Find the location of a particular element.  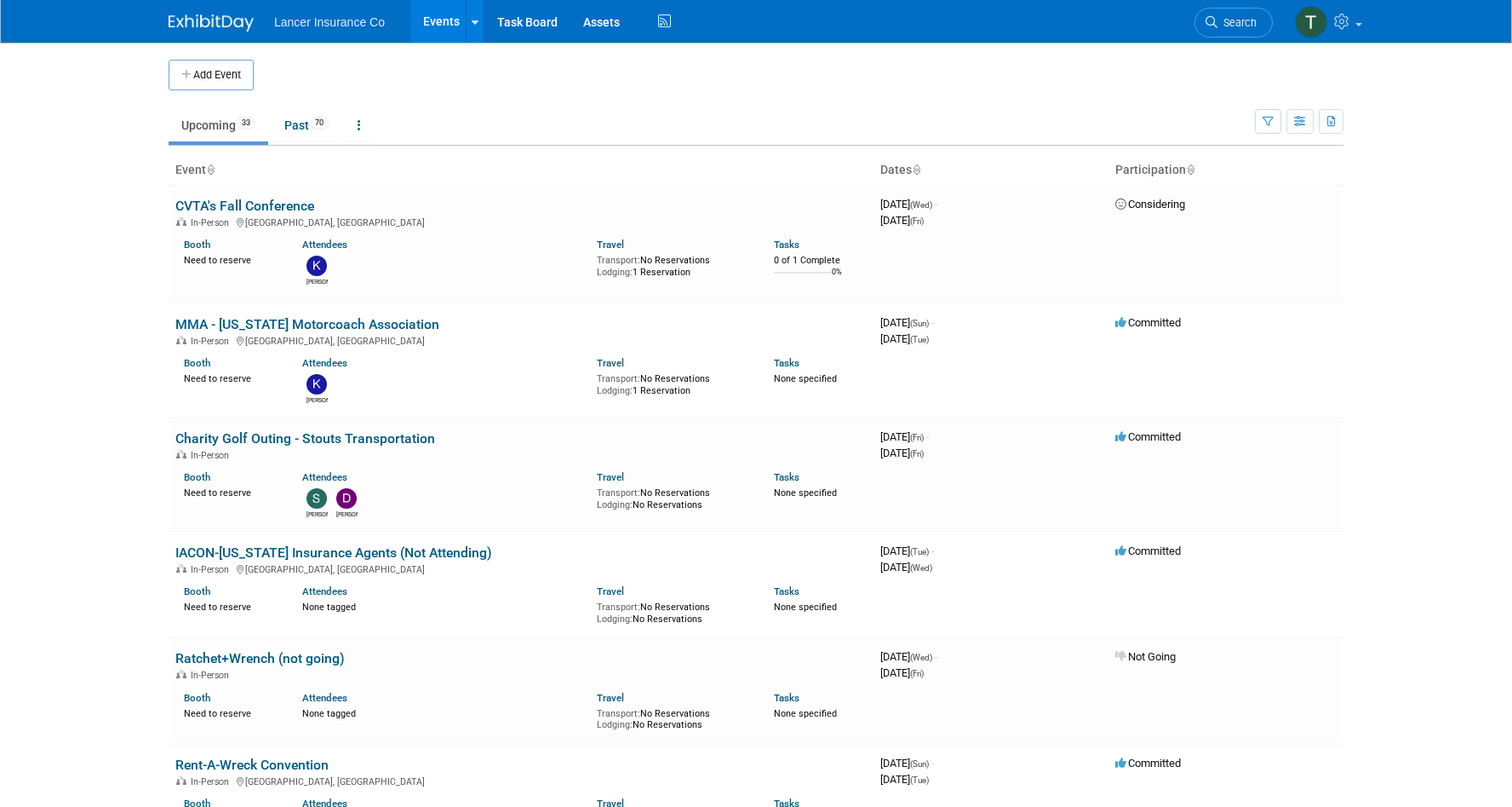

th: Dates is located at coordinates (991, 171).